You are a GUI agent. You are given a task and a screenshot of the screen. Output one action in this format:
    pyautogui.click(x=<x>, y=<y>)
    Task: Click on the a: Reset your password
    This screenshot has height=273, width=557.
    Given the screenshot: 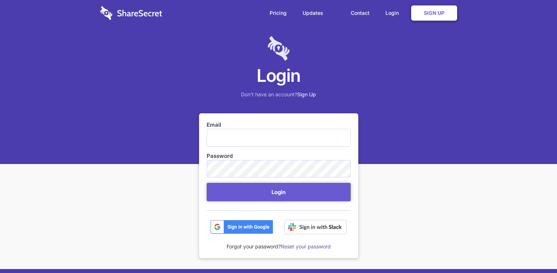 What is the action you would take?
    pyautogui.click(x=306, y=246)
    